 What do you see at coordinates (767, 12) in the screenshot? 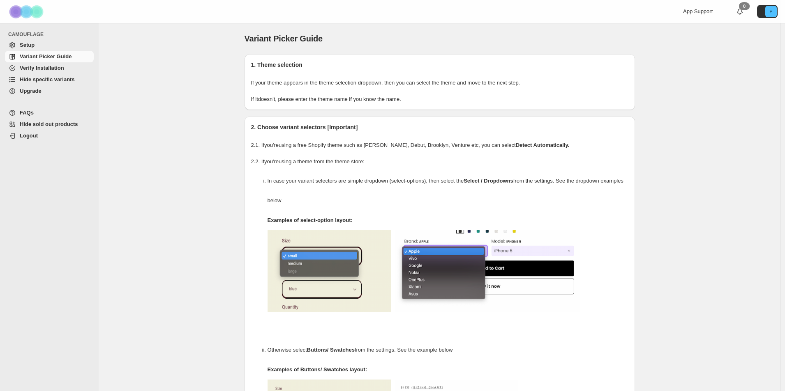
I see `button: Avatar with initials P` at bounding box center [767, 12].